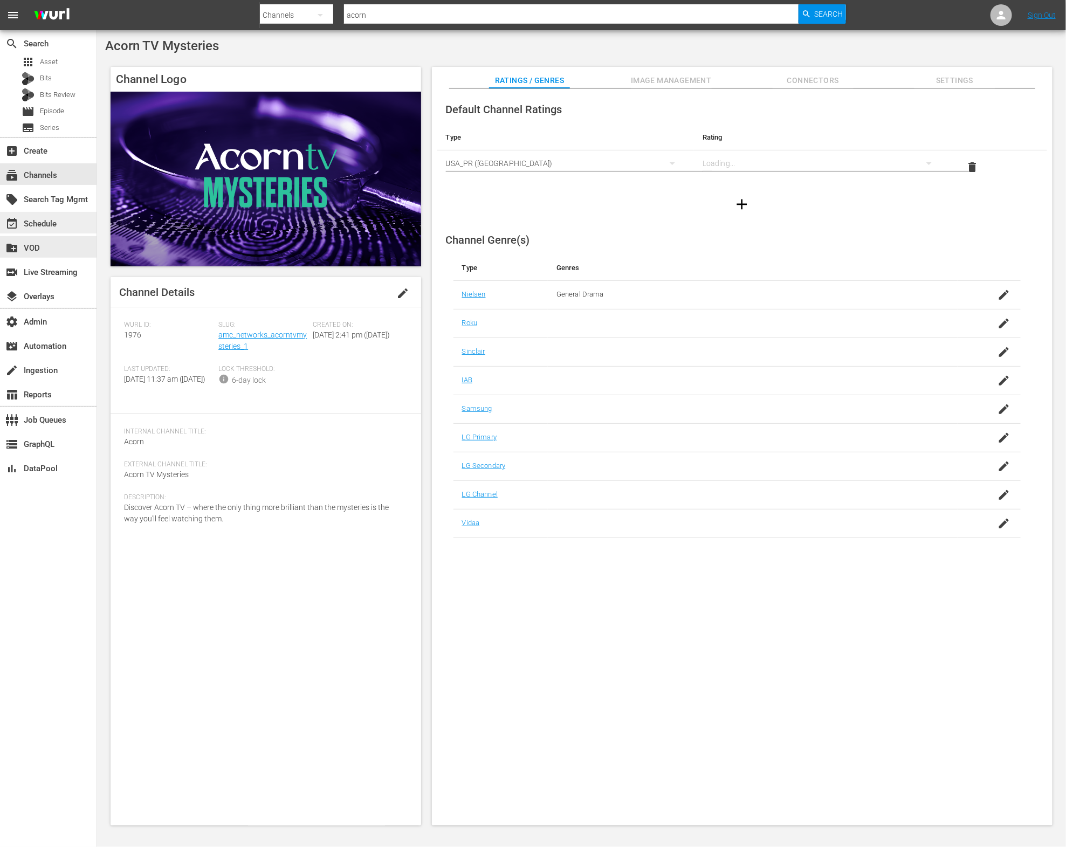  I want to click on span: Connectors, so click(813, 80).